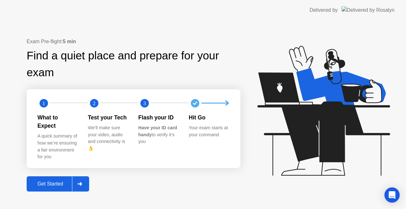 The height and width of the screenshot is (209, 406). What do you see at coordinates (50, 184) in the screenshot?
I see `div: Get Started` at bounding box center [50, 184].